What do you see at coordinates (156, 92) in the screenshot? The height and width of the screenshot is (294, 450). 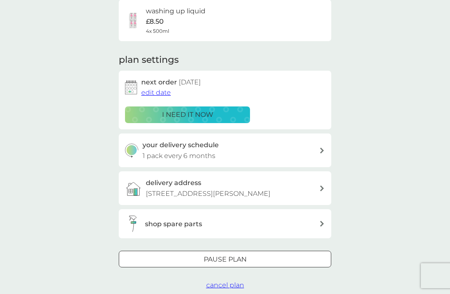 I see `span: edit date` at bounding box center [156, 92].